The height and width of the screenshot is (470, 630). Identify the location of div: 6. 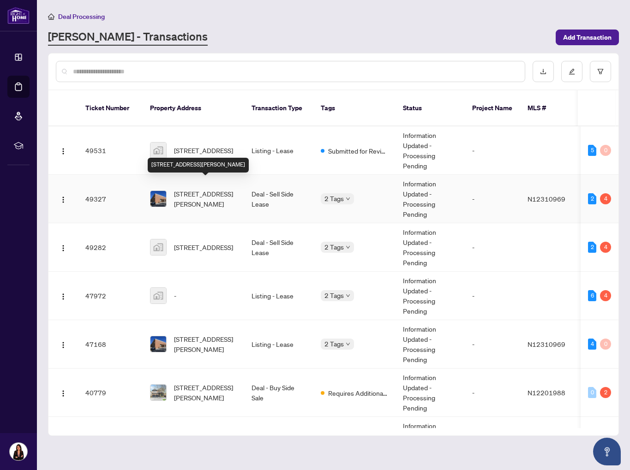
(592, 296).